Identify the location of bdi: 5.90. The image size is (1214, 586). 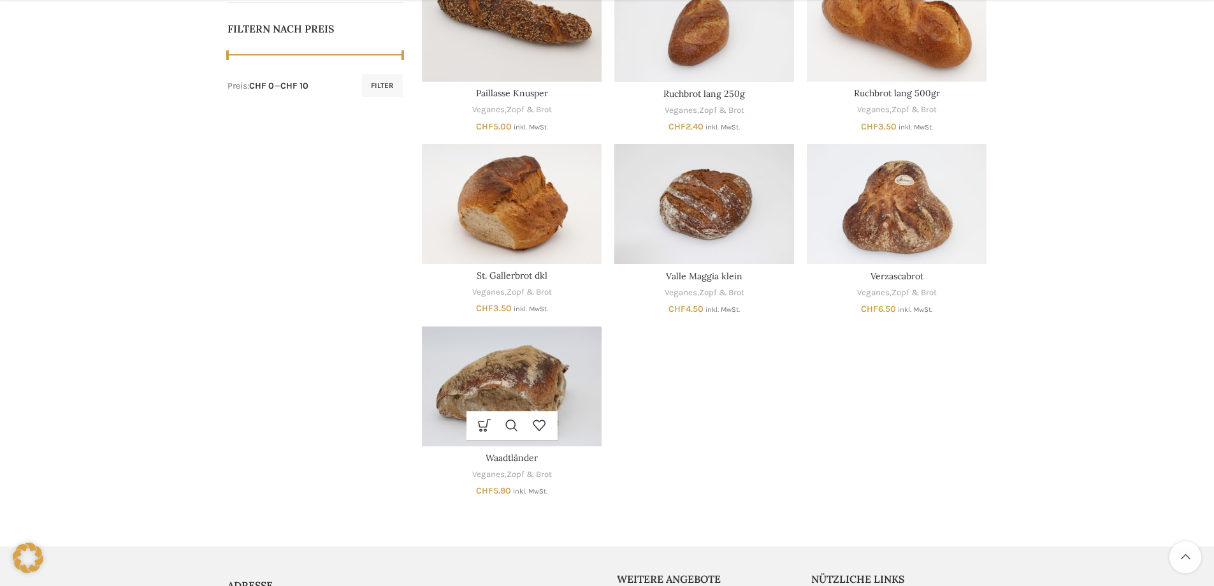
(493, 490).